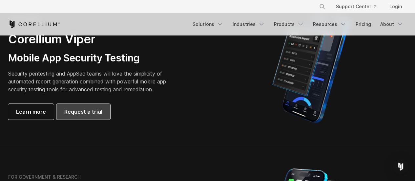 The image size is (415, 181). What do you see at coordinates (400, 166) in the screenshot?
I see `div: Open Intercom Messenger` at bounding box center [400, 166].